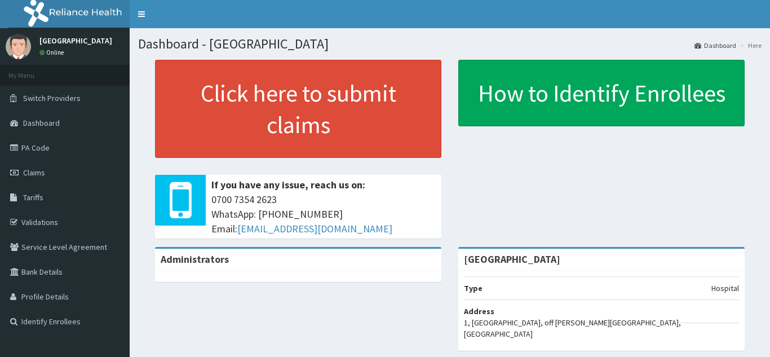  I want to click on span: Tariffs, so click(33, 197).